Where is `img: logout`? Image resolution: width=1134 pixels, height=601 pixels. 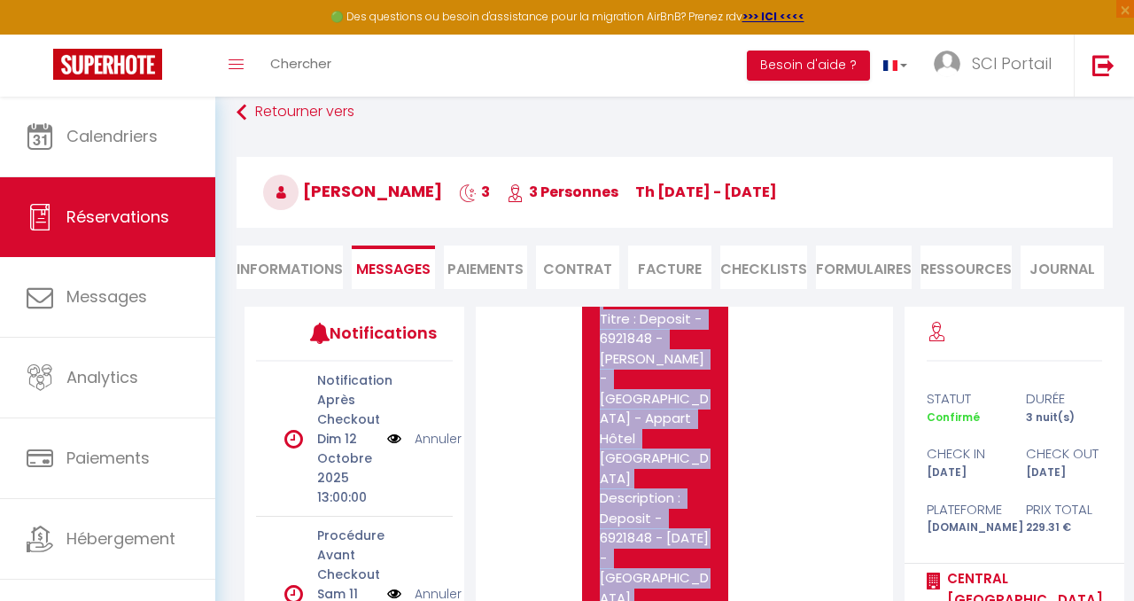
img: logout is located at coordinates (1103, 65).